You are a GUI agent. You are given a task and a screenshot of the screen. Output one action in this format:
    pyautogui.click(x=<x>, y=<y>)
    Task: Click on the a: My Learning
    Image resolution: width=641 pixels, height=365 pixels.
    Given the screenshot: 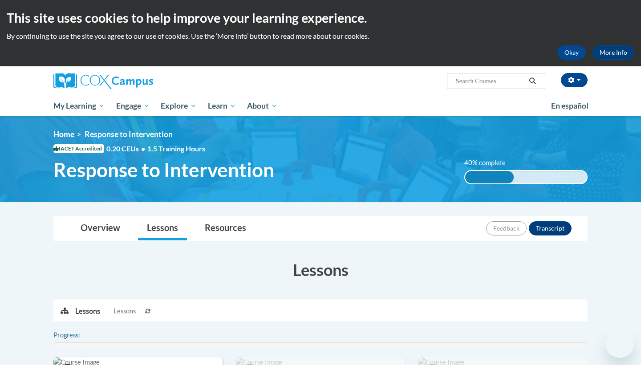 What is the action you would take?
    pyautogui.click(x=79, y=106)
    